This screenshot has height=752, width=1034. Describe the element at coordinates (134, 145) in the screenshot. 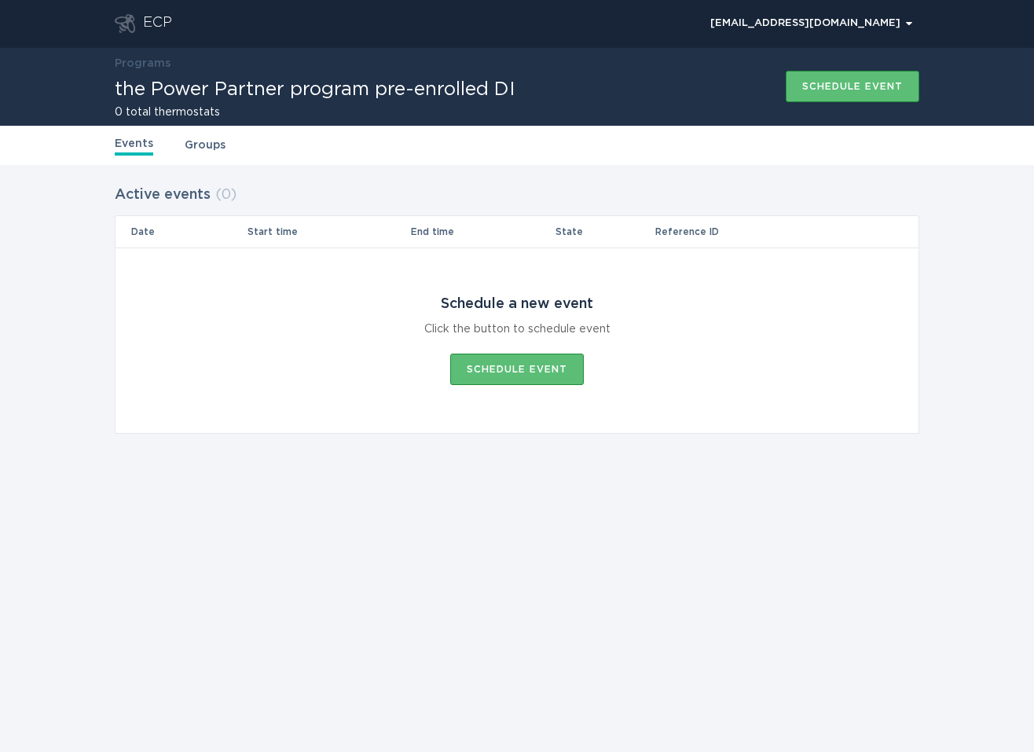

I see `a: Events` at that location.